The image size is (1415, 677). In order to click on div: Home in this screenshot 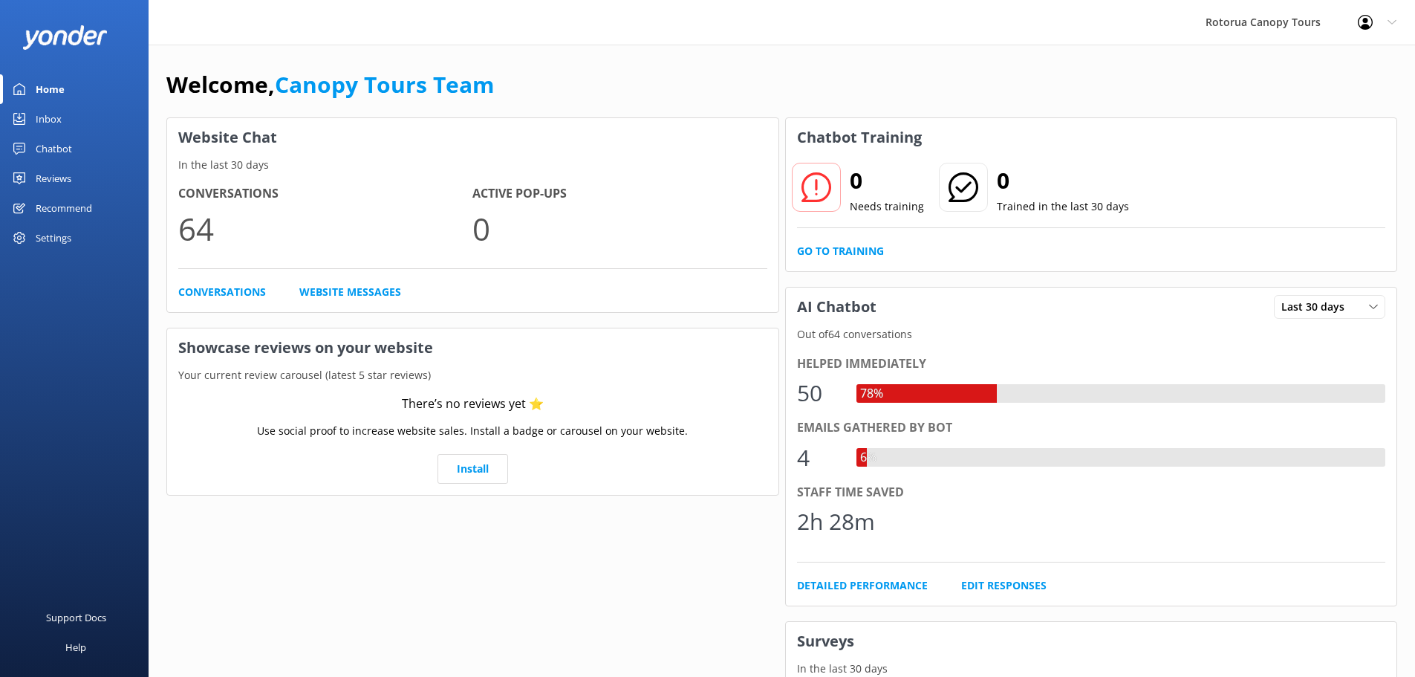, I will do `click(50, 89)`.